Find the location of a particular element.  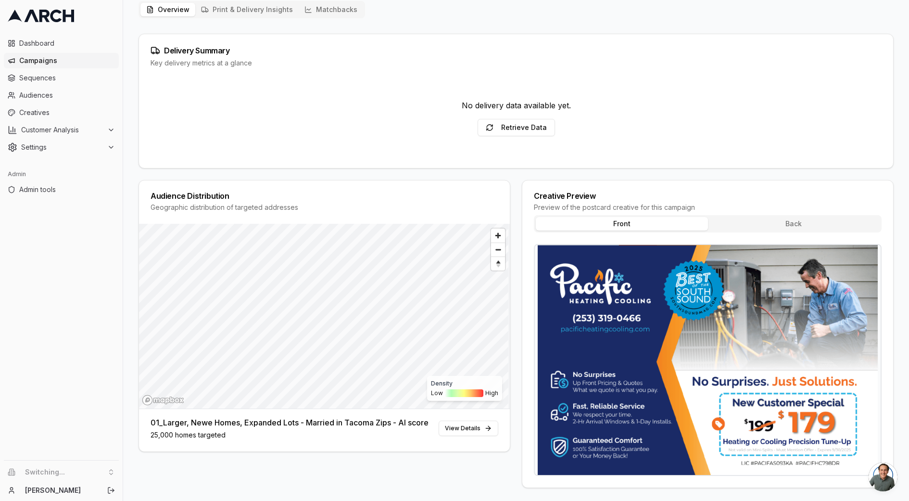

button: Zoom out is located at coordinates (498, 249).